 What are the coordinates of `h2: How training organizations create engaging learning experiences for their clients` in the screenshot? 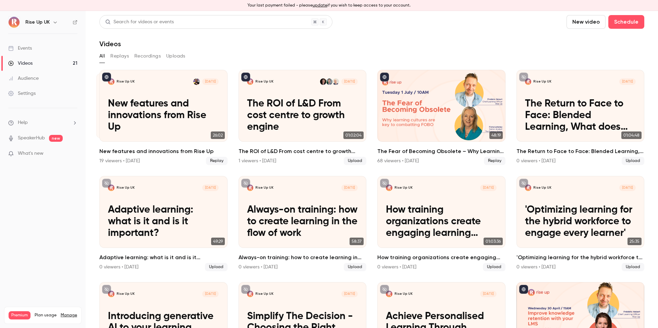 It's located at (441, 258).